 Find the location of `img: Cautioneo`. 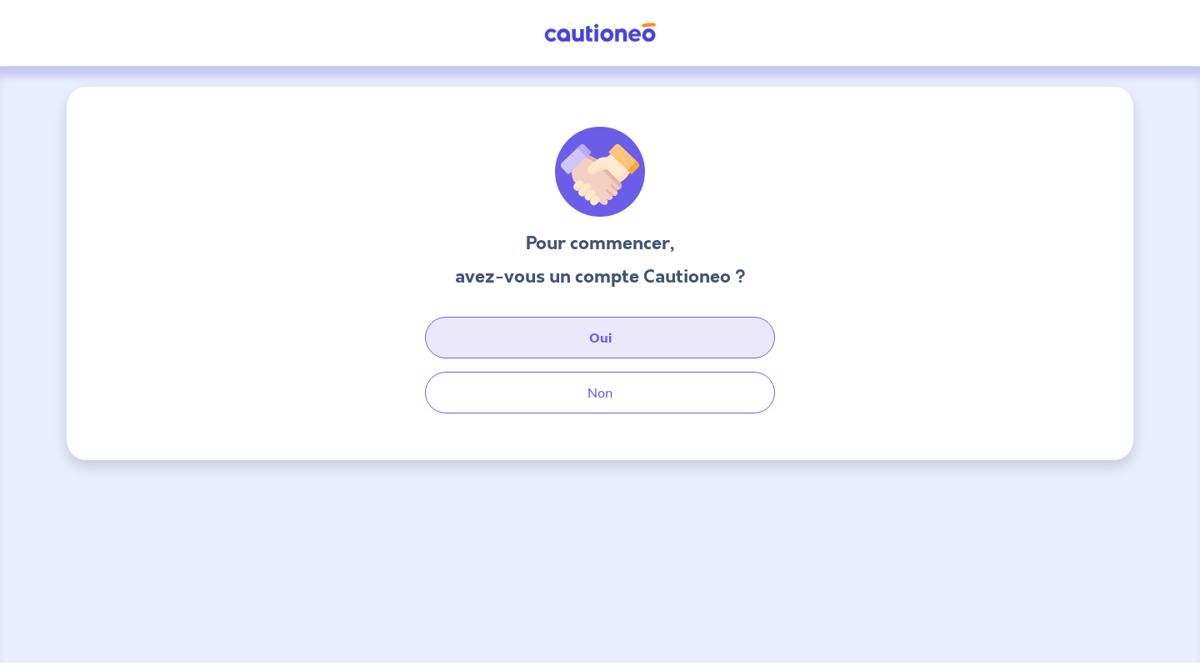

img: Cautioneo is located at coordinates (600, 33).